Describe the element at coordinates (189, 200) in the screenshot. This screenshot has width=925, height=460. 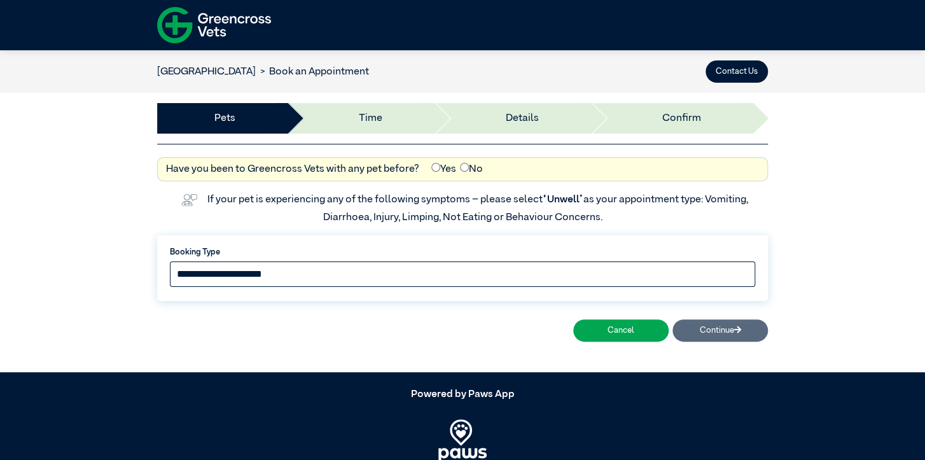
I see `img: vet` at that location.